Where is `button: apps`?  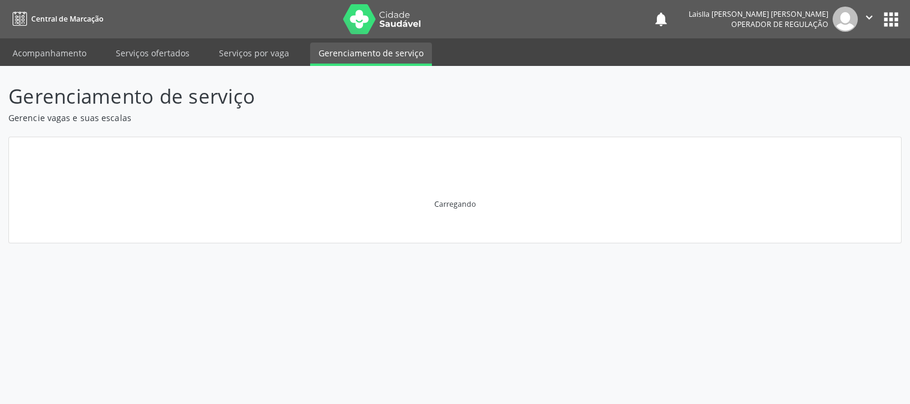
button: apps is located at coordinates (890, 19).